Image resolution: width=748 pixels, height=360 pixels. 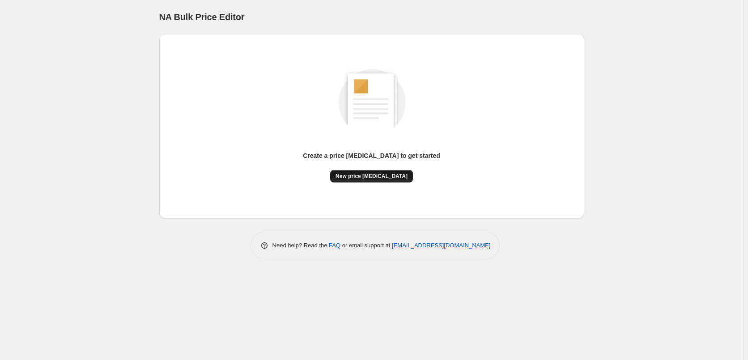 I want to click on span: NA Bulk Price Editor, so click(x=202, y=17).